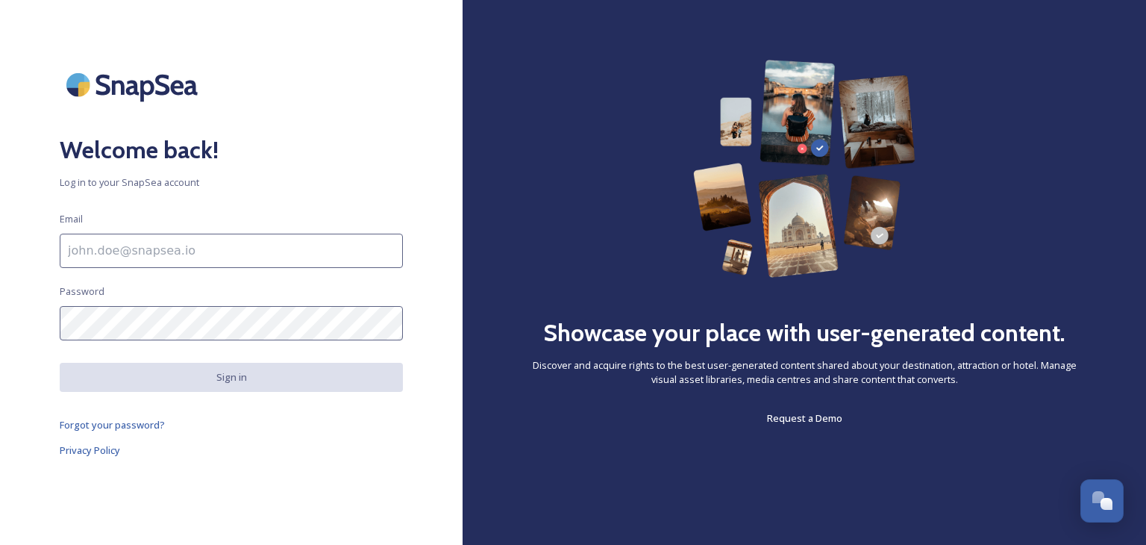 This screenshot has height=545, width=1146. Describe the element at coordinates (71, 219) in the screenshot. I see `span: Email` at that location.